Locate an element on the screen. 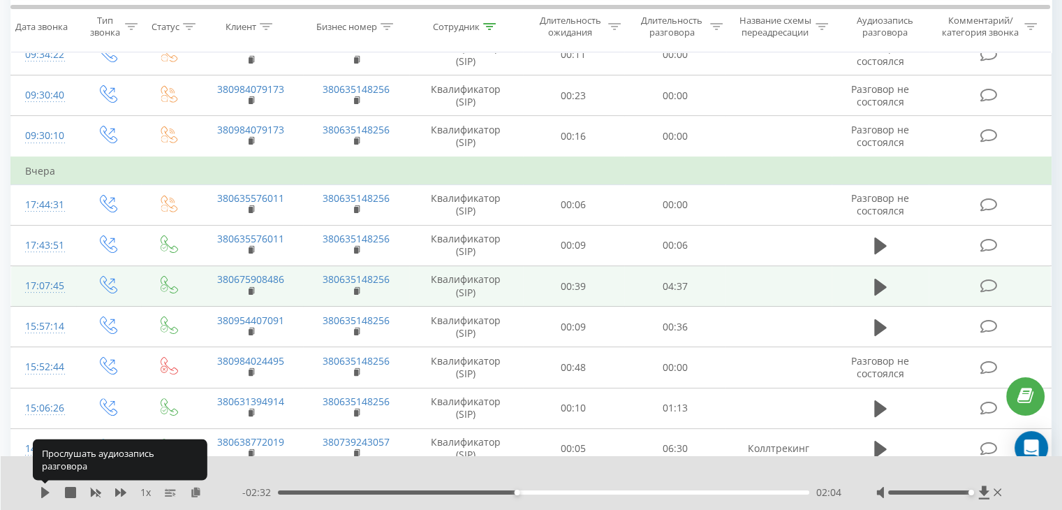 The width and height of the screenshot is (1062, 510). a: 380631394914 is located at coordinates (251, 401).